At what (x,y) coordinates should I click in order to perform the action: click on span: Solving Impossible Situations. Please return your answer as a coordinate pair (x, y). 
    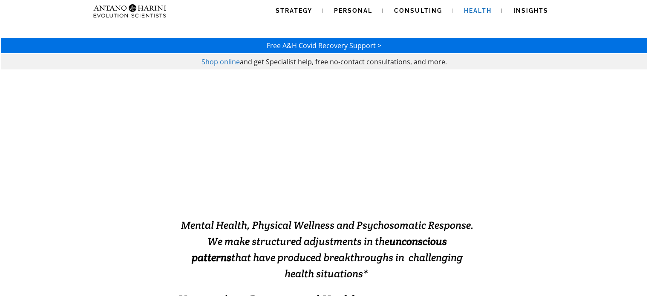
    Looking at the image, I should click on (327, 178).